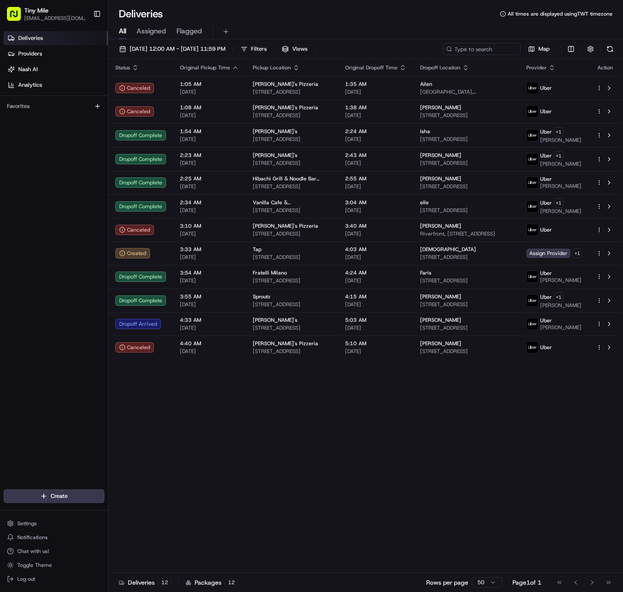 This screenshot has height=592, width=623. Describe the element at coordinates (133, 253) in the screenshot. I see `button: Created` at that location.